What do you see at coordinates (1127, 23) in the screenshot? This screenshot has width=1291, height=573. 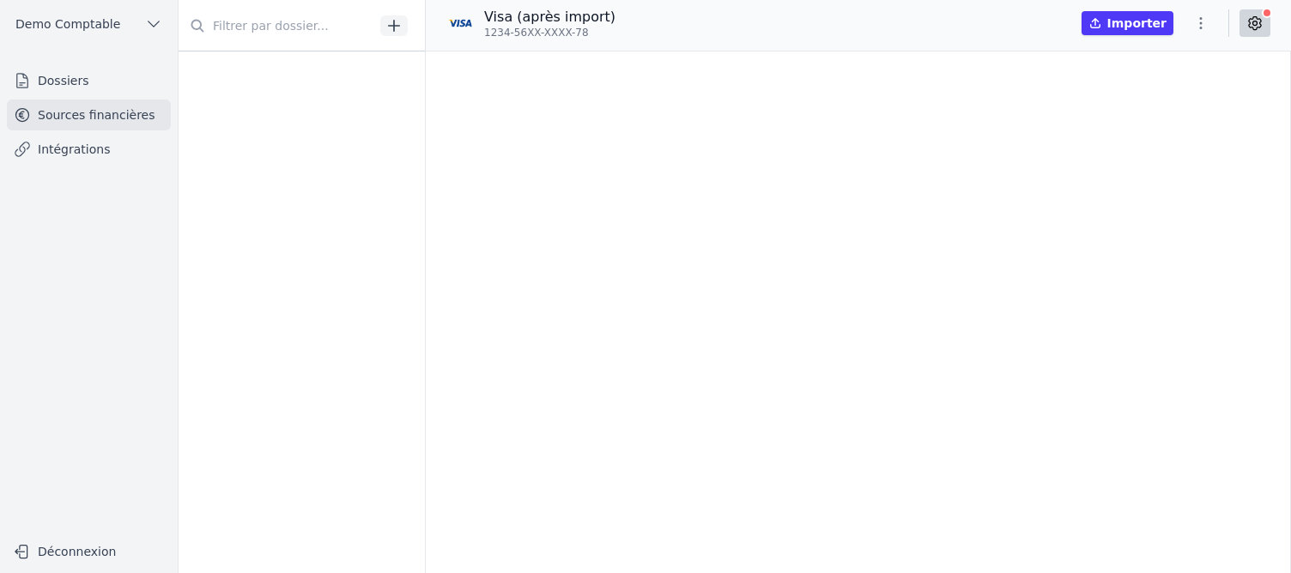 I see `button: Importer` at bounding box center [1127, 23].